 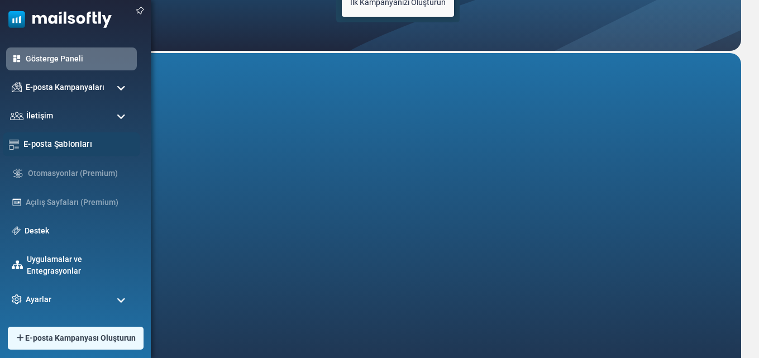 I want to click on font: Uygulamalar ve Entegrasyonlar, so click(x=54, y=265).